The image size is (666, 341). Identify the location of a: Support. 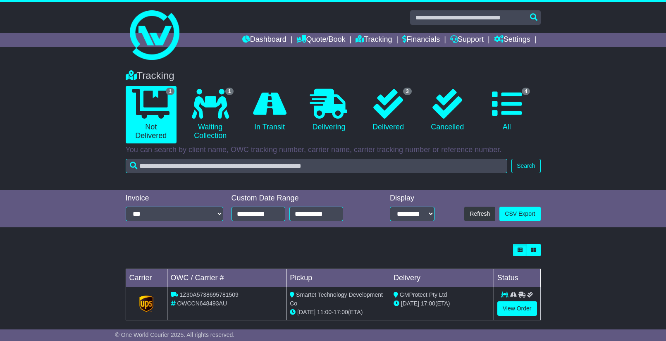
(467, 40).